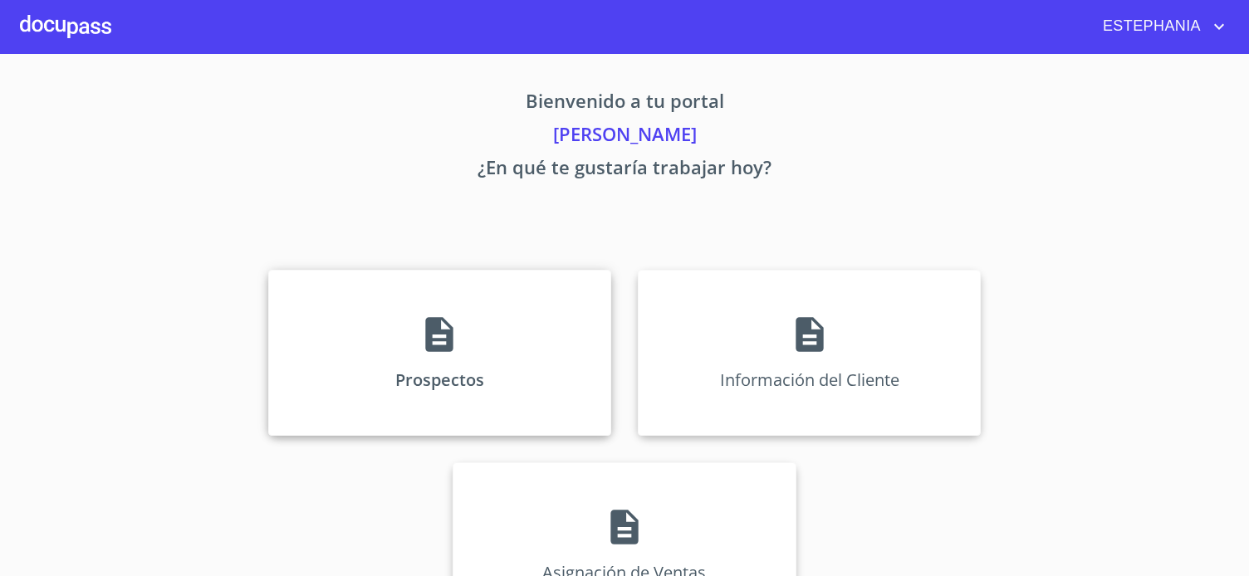 Image resolution: width=1249 pixels, height=576 pixels. What do you see at coordinates (1159, 27) in the screenshot?
I see `button: account of current user` at bounding box center [1159, 27].